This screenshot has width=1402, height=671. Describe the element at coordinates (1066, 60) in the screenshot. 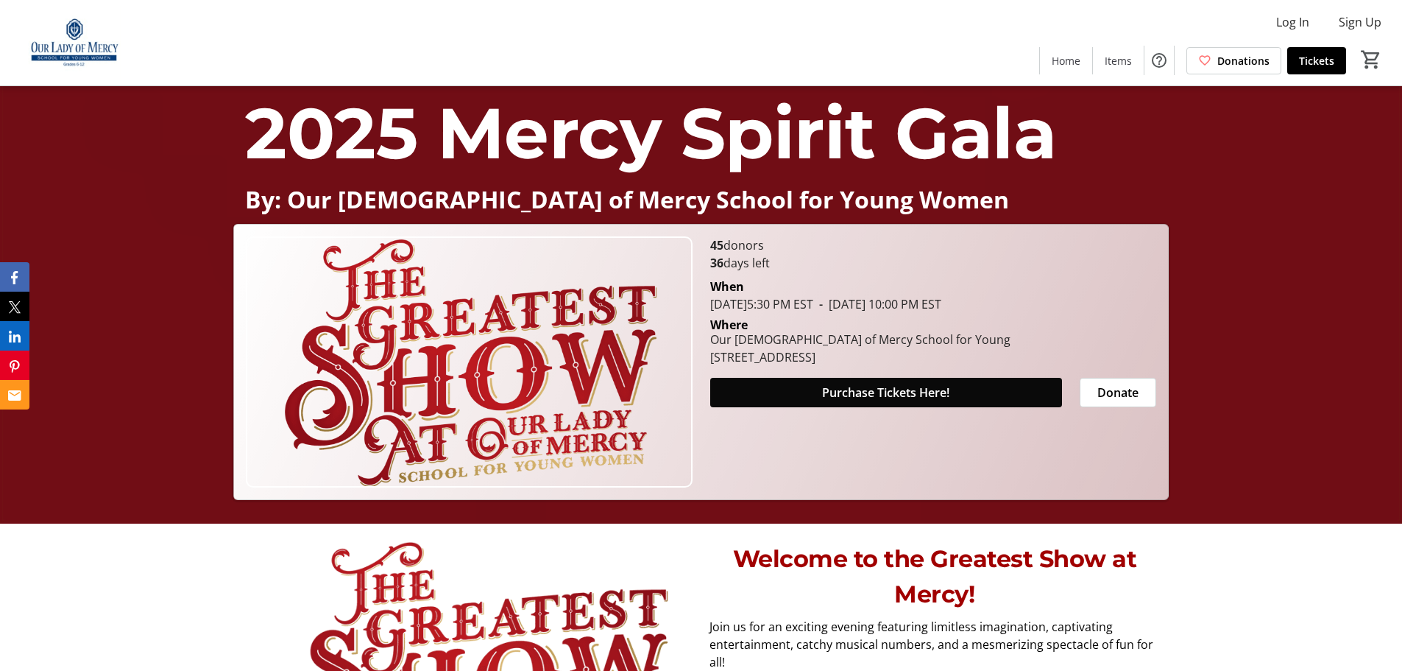

I see `span: Home` at that location.